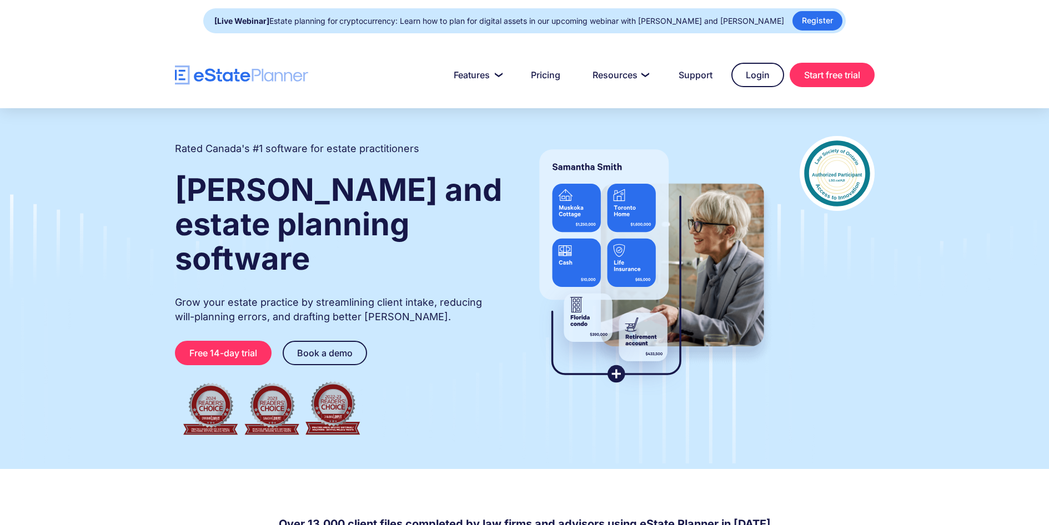 The height and width of the screenshot is (525, 1049). I want to click on a: Support, so click(695, 75).